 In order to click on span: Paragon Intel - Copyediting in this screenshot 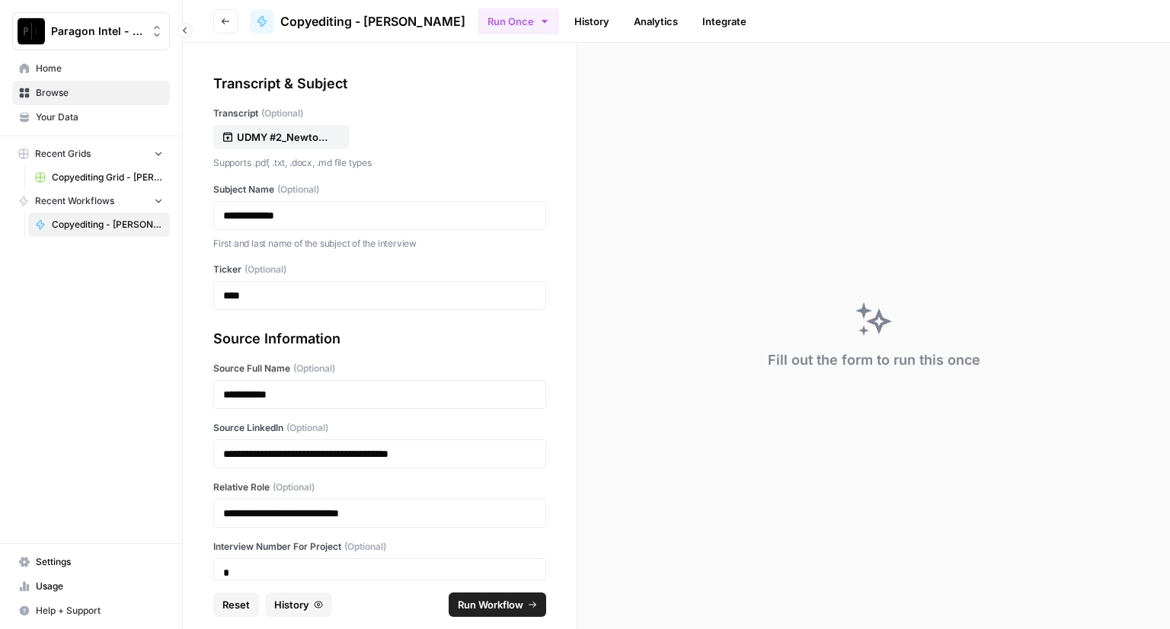, I will do `click(97, 31)`.